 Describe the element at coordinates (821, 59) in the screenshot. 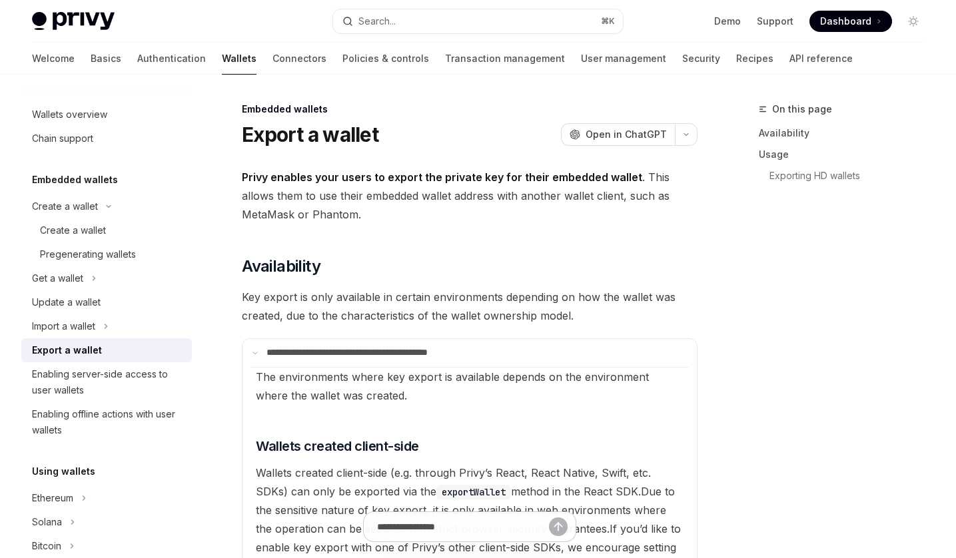

I see `a: API reference` at that location.